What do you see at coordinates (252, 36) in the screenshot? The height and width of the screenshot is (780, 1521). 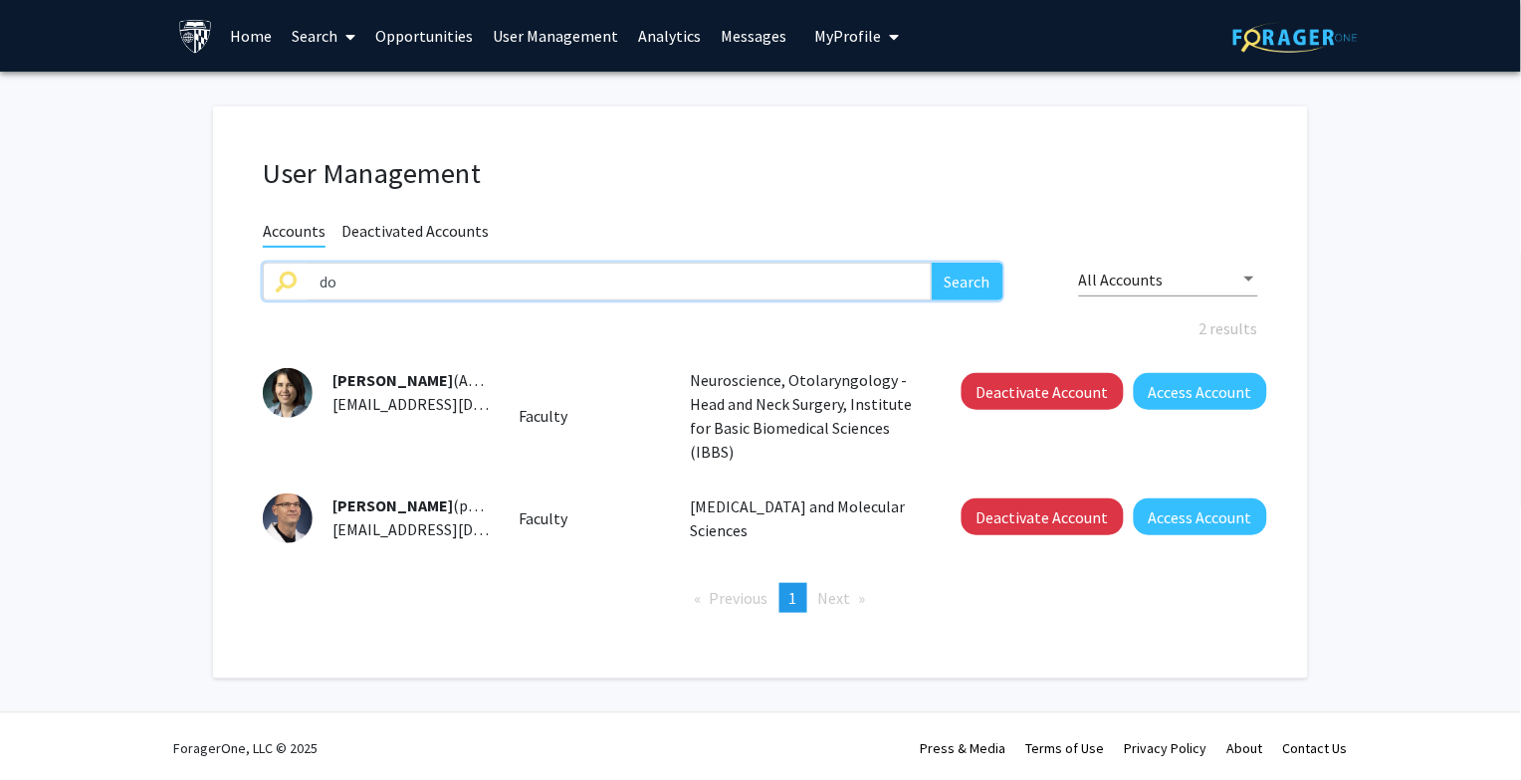 I see `a: Home` at bounding box center [252, 36].